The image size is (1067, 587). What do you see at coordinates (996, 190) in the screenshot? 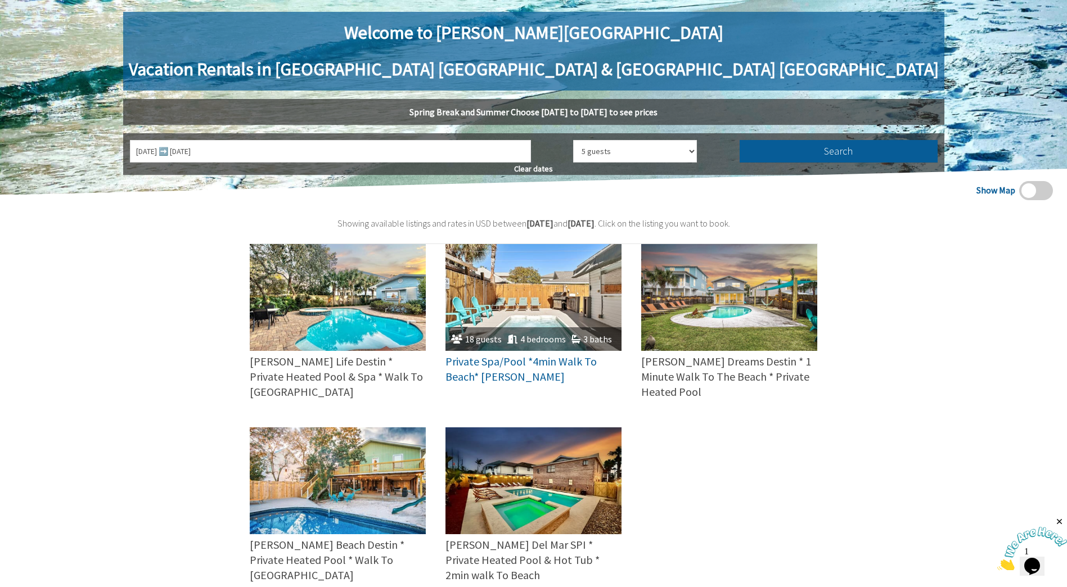
I see `span: Show Map` at bounding box center [996, 190].